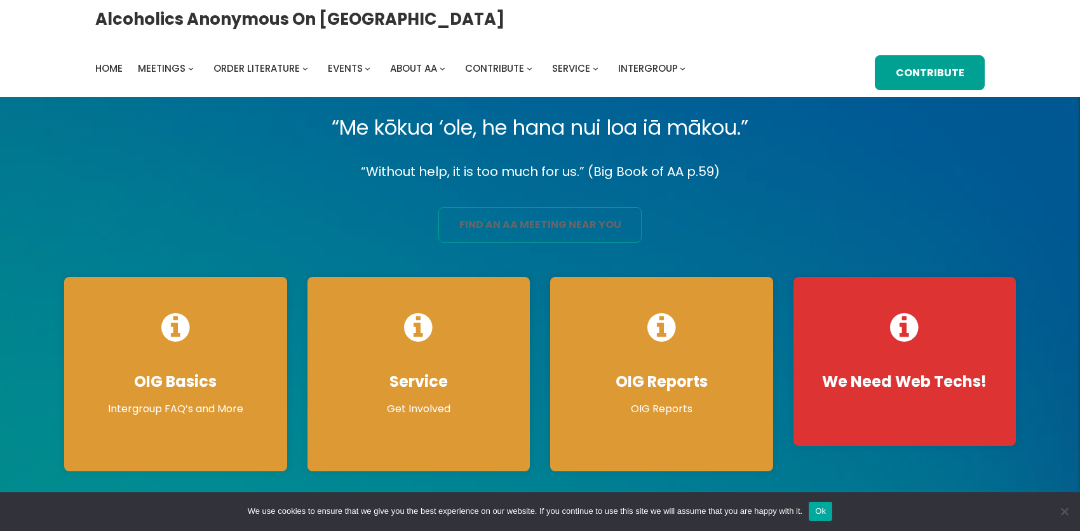 This screenshot has height=531, width=1080. What do you see at coordinates (682, 68) in the screenshot?
I see `button: Intergroup submenu` at bounding box center [682, 68].